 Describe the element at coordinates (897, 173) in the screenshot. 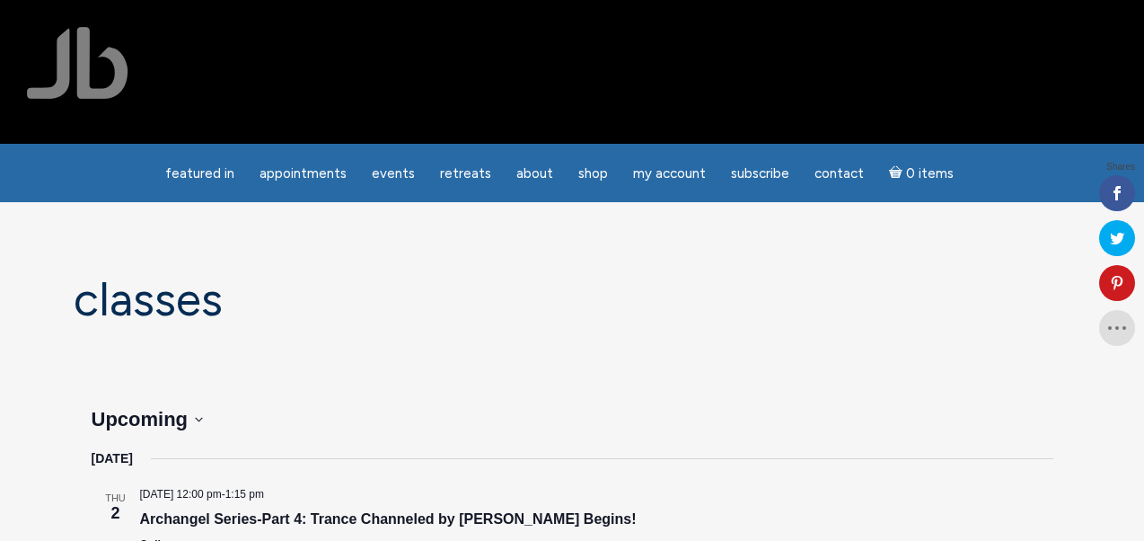

I see `i: Cart` at that location.